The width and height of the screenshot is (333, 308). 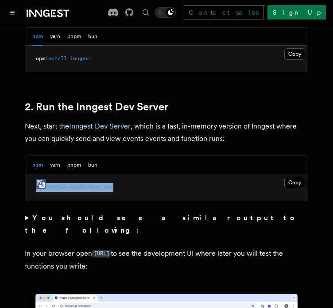 What do you see at coordinates (56, 58) in the screenshot?
I see `span: install` at bounding box center [56, 58].